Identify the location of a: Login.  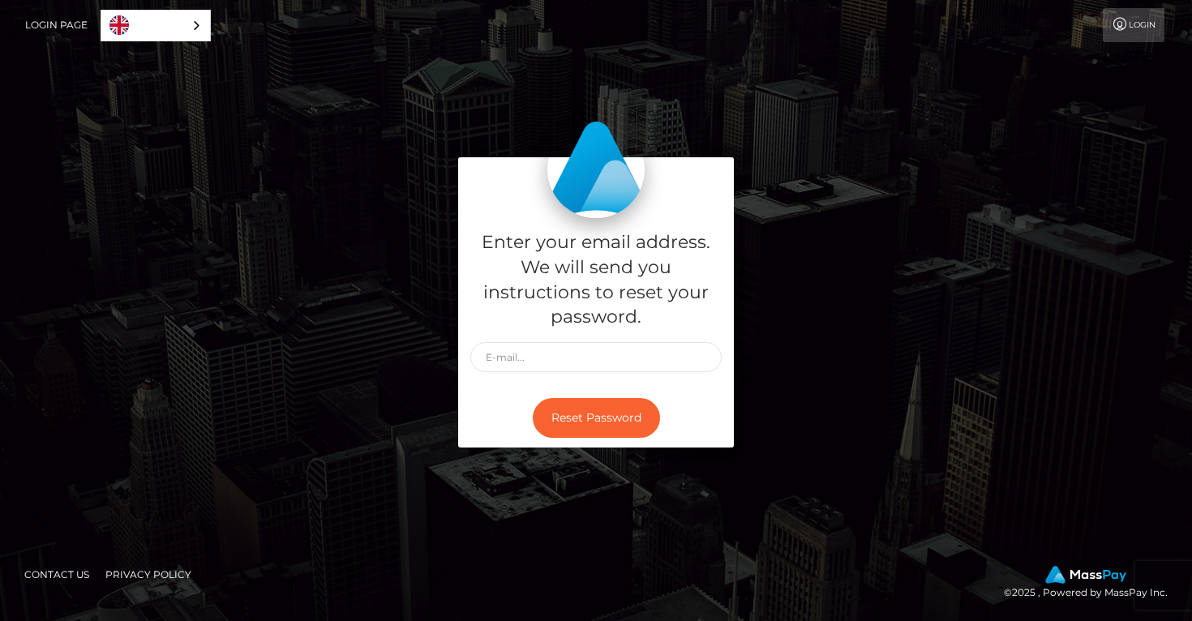
(1134, 25).